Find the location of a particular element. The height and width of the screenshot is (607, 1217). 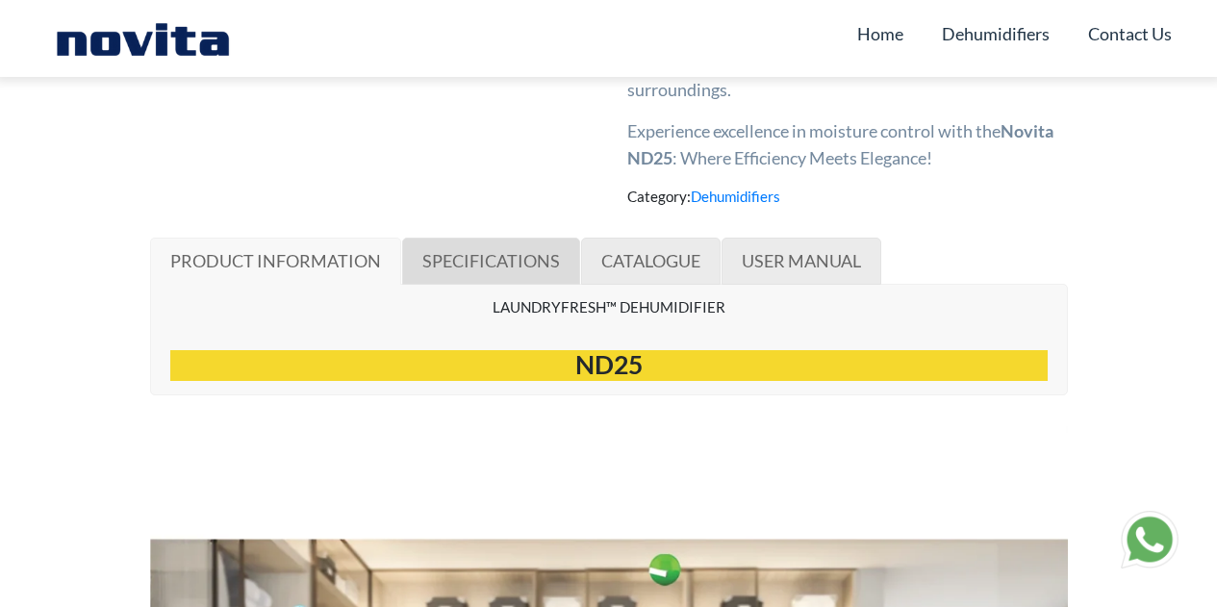

span: SPECIFICATIONS is located at coordinates (491, 261).